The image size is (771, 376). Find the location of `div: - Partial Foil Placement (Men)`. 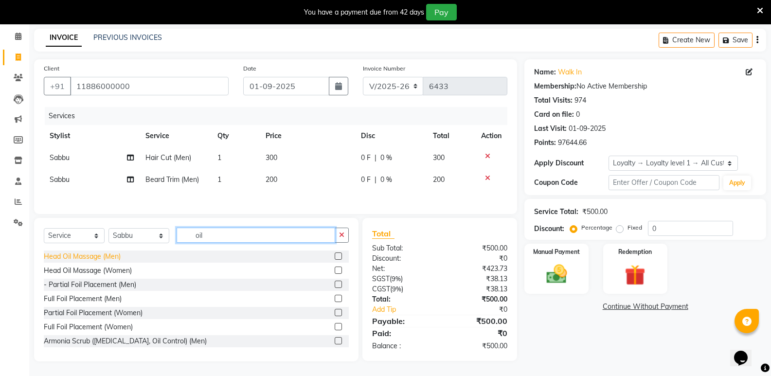

div: - Partial Foil Placement (Men) is located at coordinates (90, 284).